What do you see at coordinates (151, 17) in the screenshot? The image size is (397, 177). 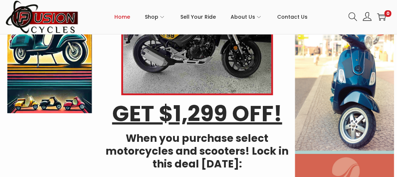 I see `span: Shop` at bounding box center [151, 17].